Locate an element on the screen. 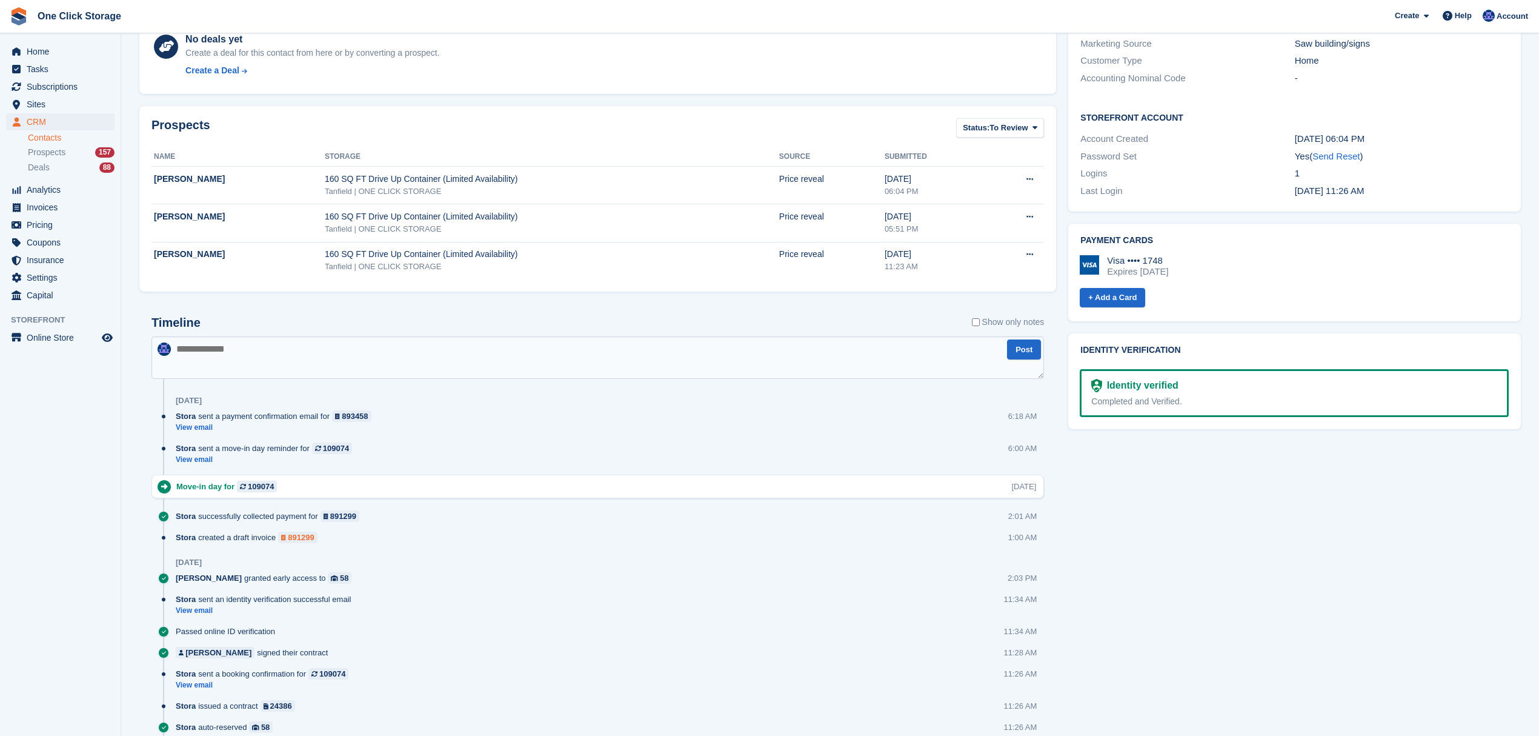 The image size is (1539, 736). div: 6:18 AM is located at coordinates (1023, 416).